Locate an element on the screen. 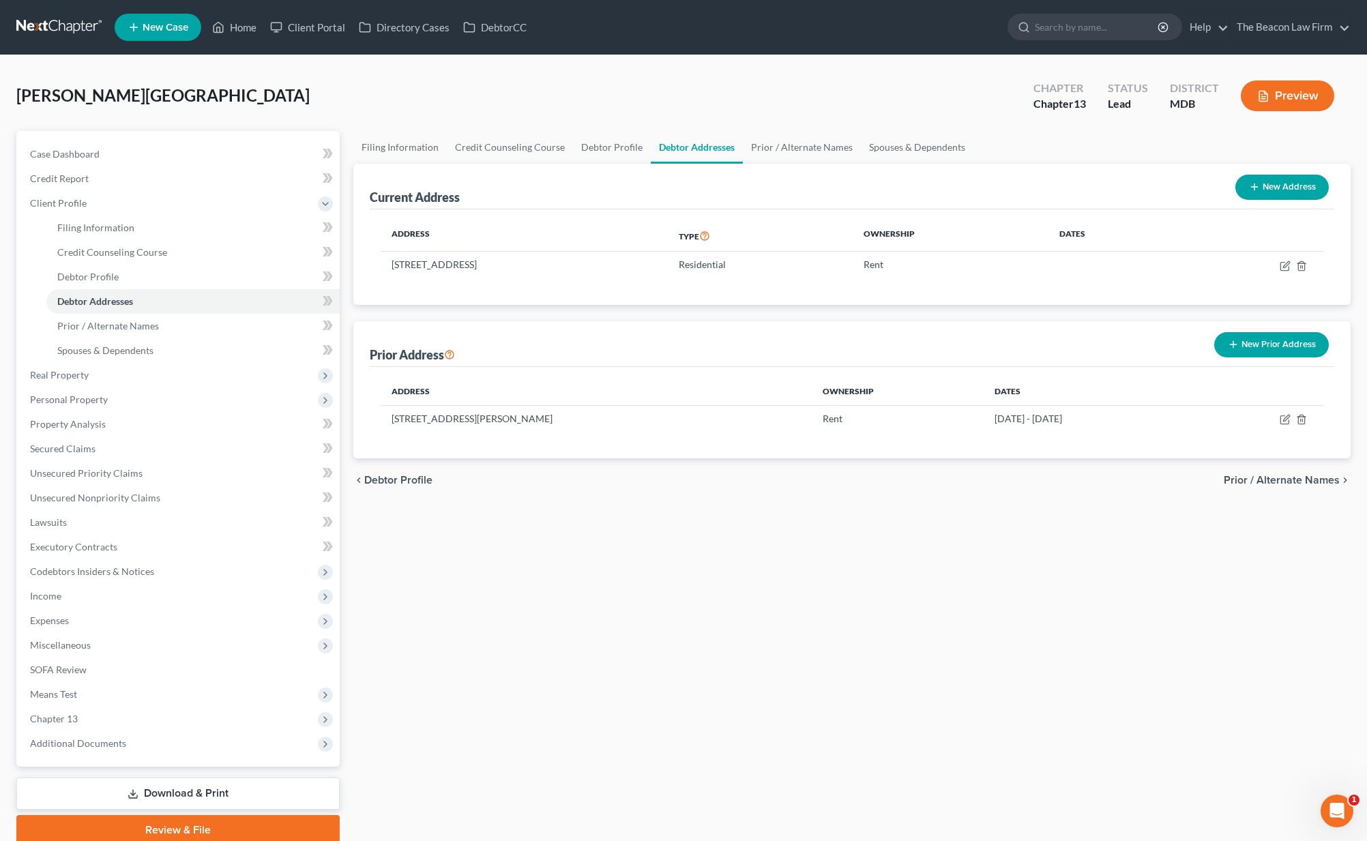 The image size is (1367, 841). span: Credit Counseling Course is located at coordinates (112, 252).